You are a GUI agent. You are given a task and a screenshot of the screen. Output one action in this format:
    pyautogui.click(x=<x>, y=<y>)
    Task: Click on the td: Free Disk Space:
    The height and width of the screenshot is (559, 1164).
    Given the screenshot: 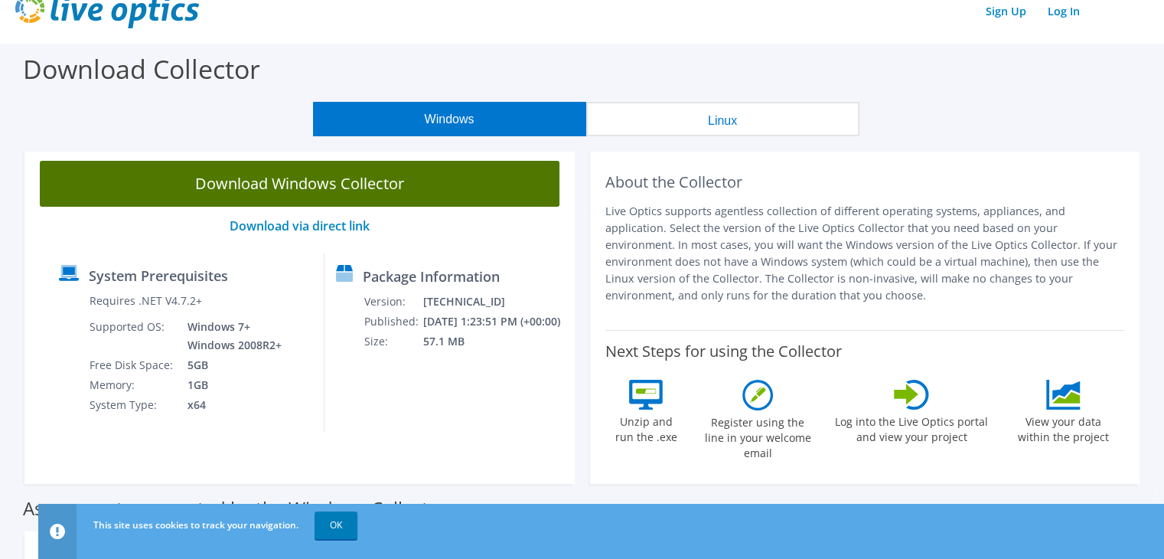 What is the action you would take?
    pyautogui.click(x=132, y=365)
    